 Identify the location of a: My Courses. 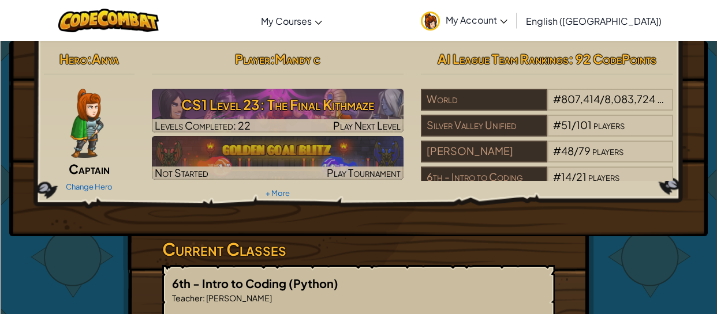
(291, 21).